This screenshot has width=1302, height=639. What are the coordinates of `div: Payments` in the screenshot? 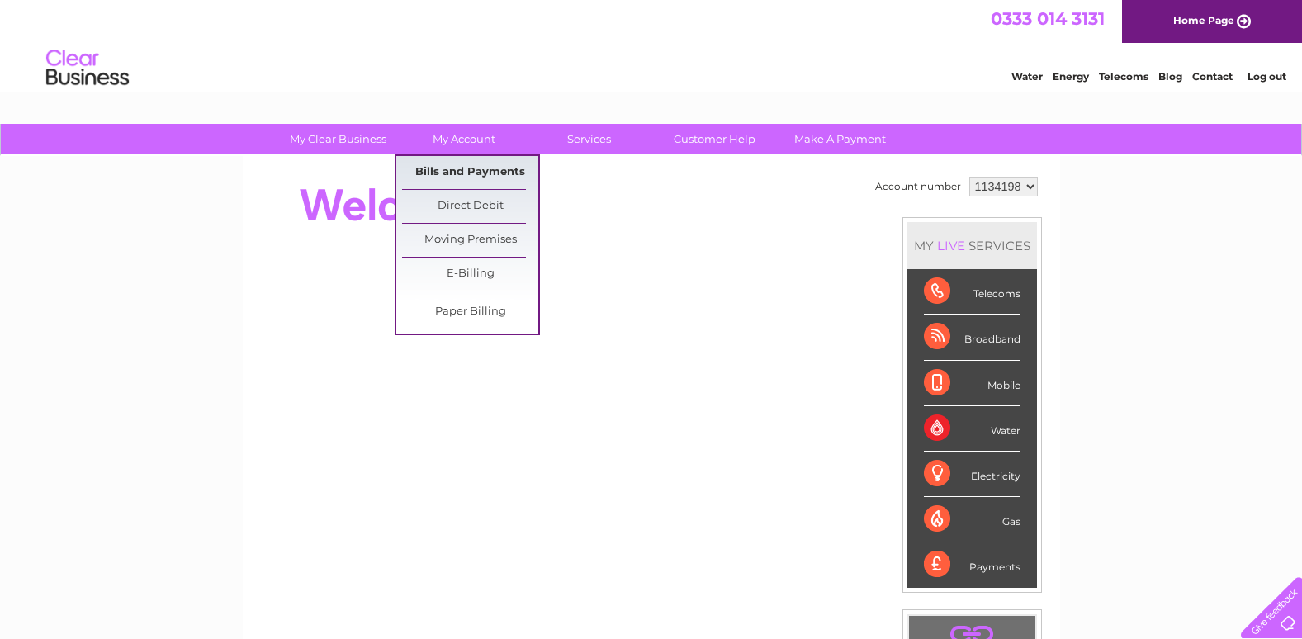 It's located at (972, 565).